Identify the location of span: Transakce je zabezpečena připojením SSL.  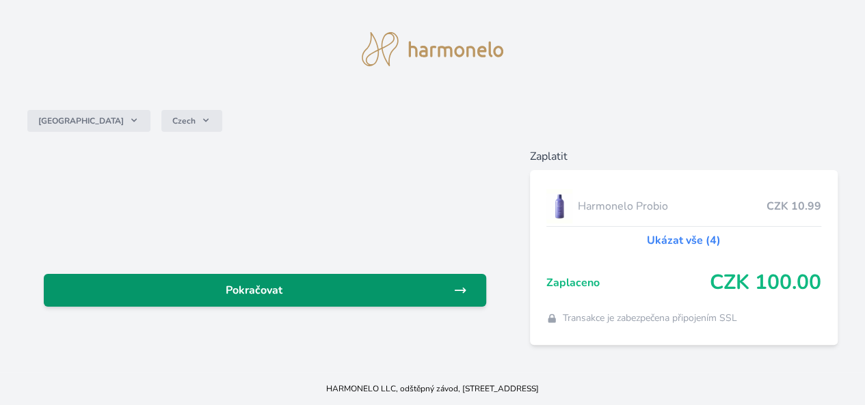
(650, 319).